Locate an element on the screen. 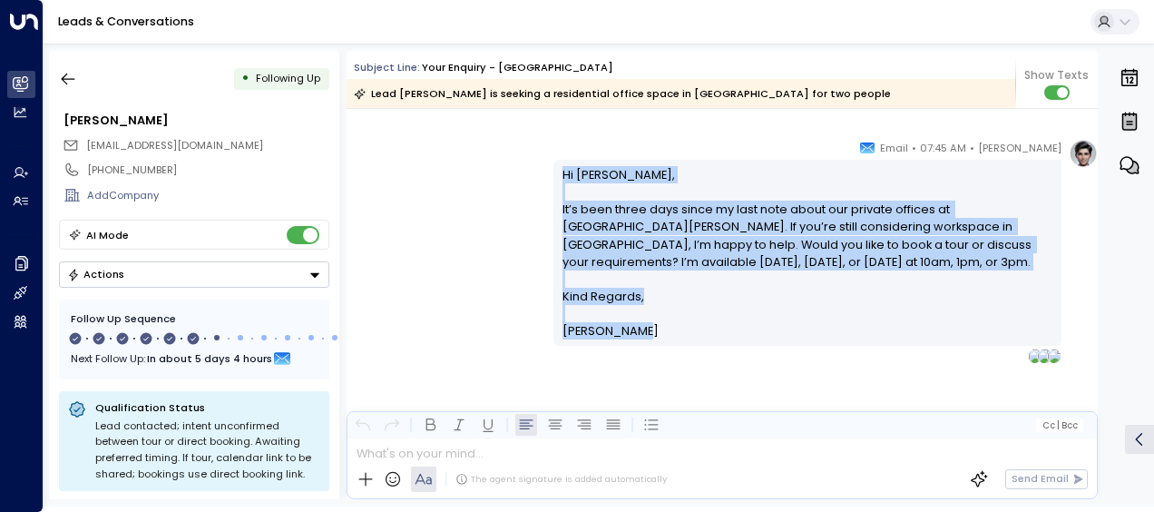 The width and height of the screenshot is (1154, 512). span: Email is located at coordinates (894, 148).